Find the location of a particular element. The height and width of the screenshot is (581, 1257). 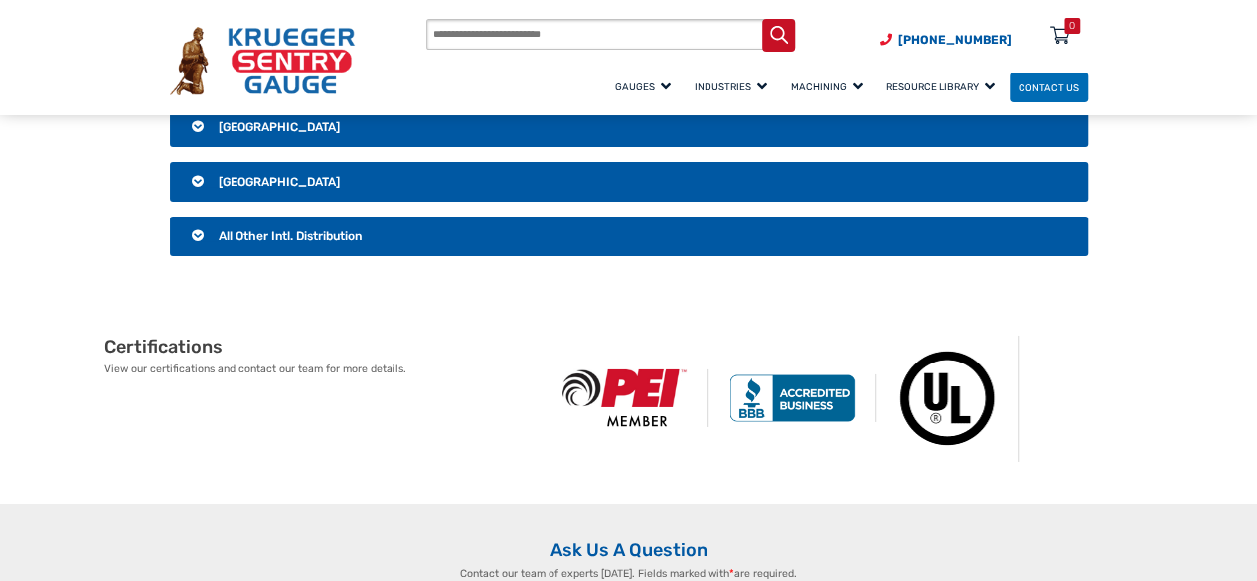

img: Krueger Sentry Gauge is located at coordinates (262, 61).